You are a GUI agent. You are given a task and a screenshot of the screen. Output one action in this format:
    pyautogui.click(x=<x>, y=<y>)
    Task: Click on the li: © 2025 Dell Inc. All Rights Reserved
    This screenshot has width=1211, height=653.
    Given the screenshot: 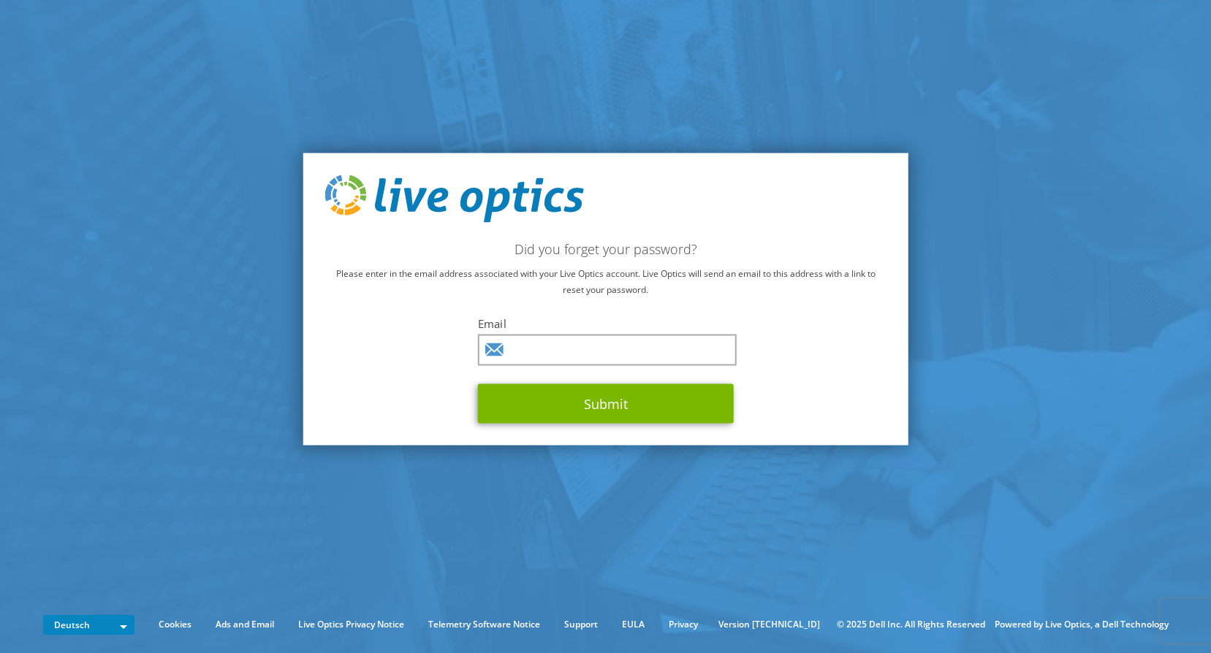 What is the action you would take?
    pyautogui.click(x=911, y=625)
    